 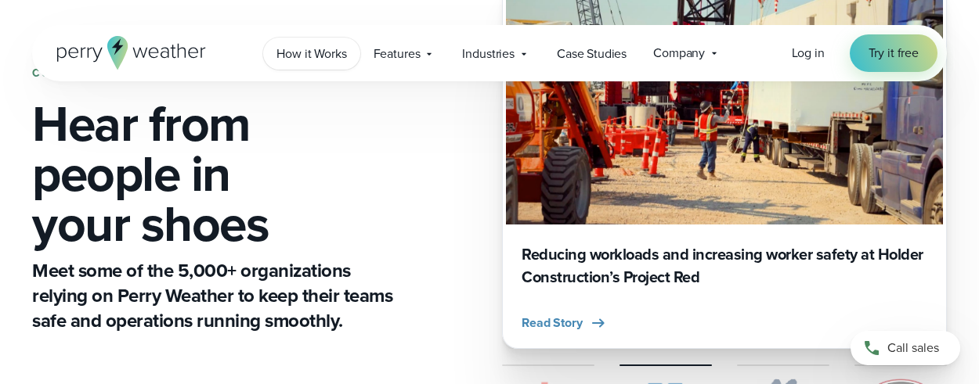 What do you see at coordinates (591, 53) in the screenshot?
I see `a: Case Studies` at bounding box center [591, 53].